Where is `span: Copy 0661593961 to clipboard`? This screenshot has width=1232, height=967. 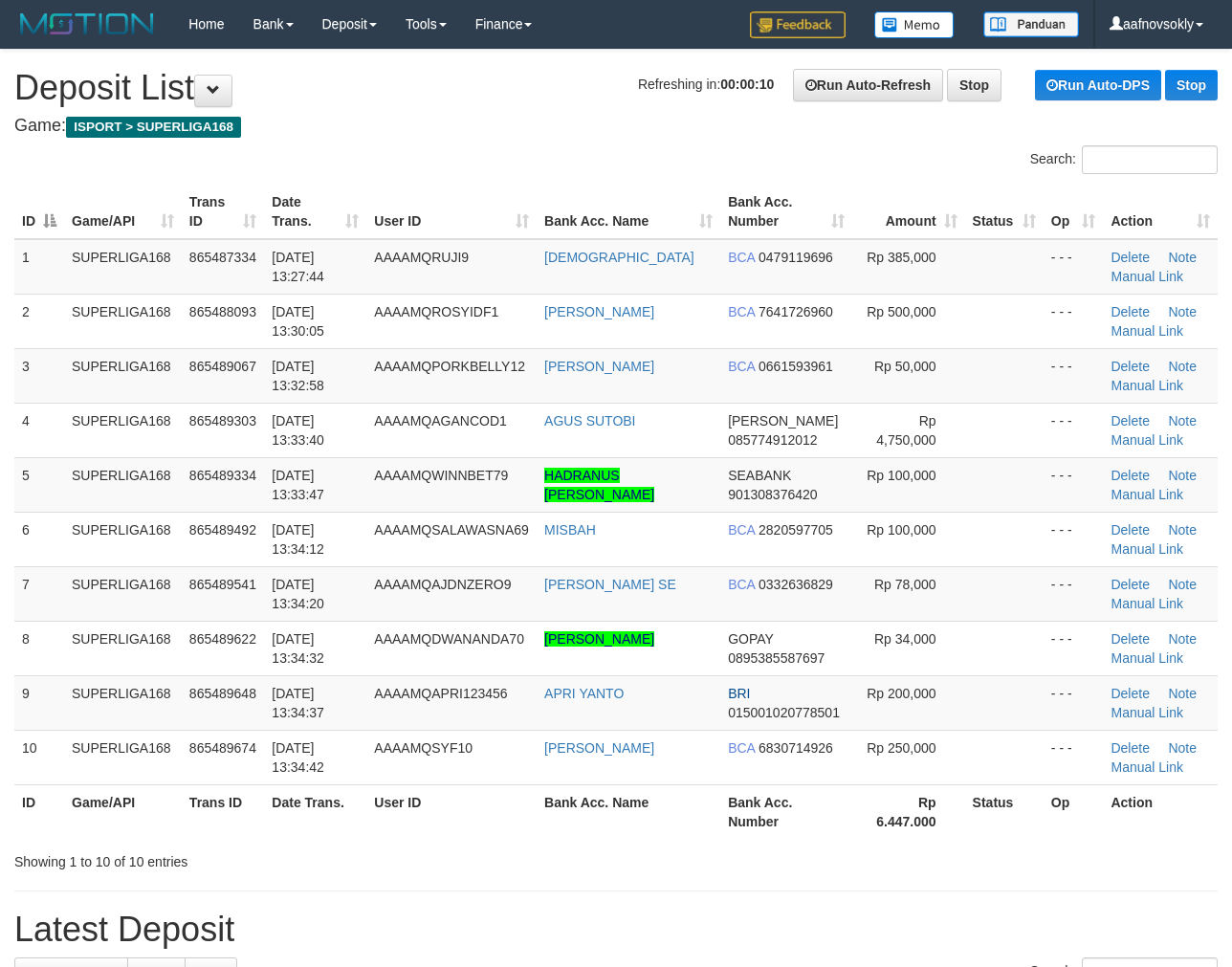 span: Copy 0661593961 to clipboard is located at coordinates (796, 367).